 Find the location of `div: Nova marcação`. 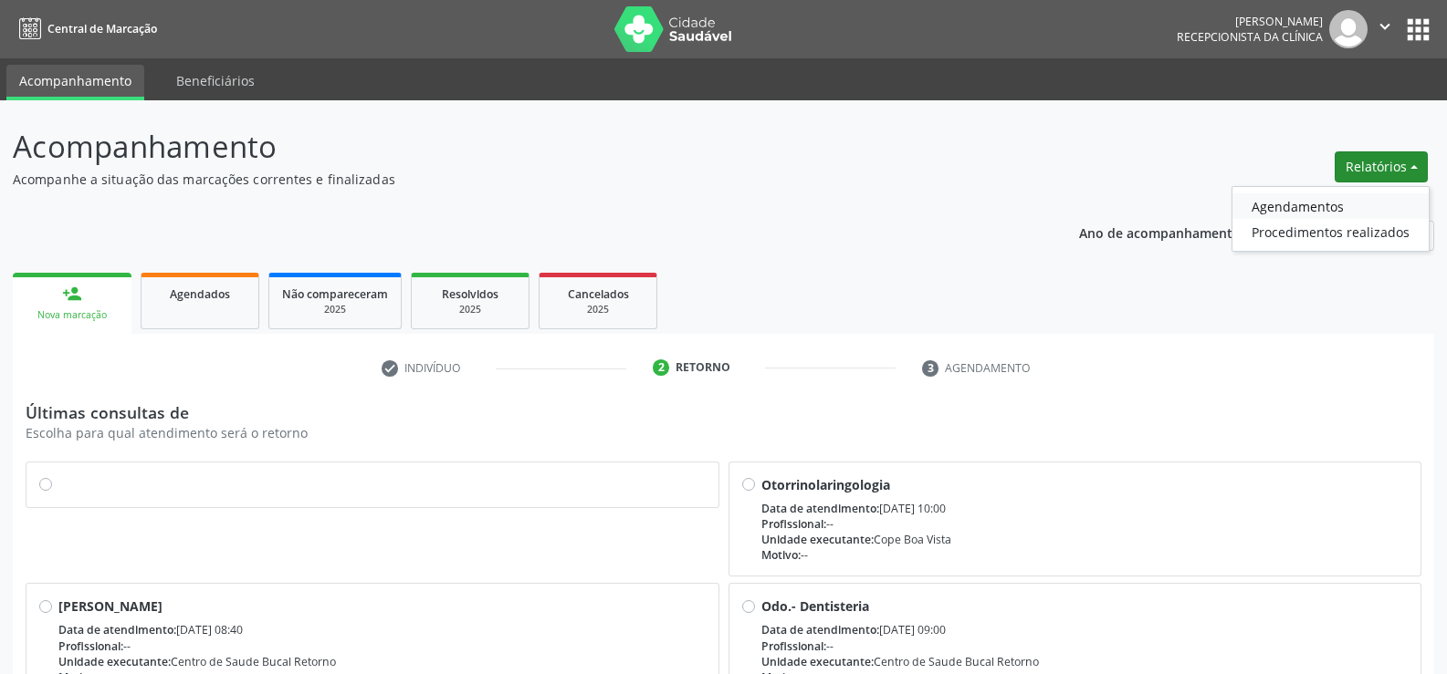

div: Nova marcação is located at coordinates (72, 315).